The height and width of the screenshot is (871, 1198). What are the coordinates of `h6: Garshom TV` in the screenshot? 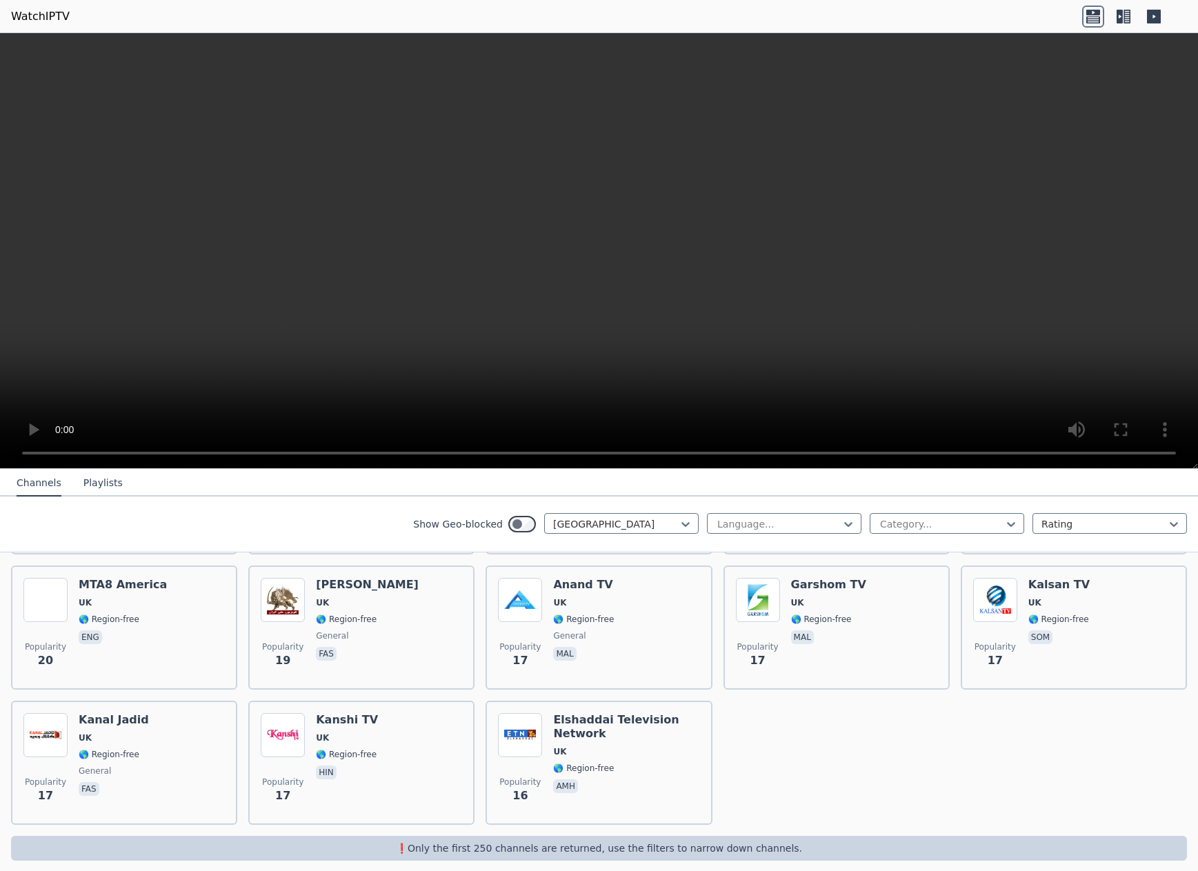 It's located at (829, 585).